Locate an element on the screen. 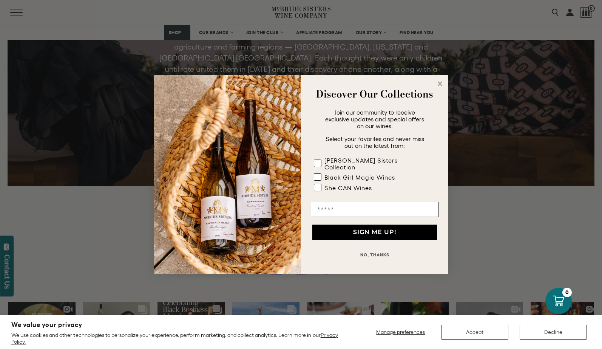 Image resolution: width=602 pixels, height=349 pixels. img: 42653730-7e35-4af7-a99d-12bf478283cf.jpeg is located at coordinates (227, 174).